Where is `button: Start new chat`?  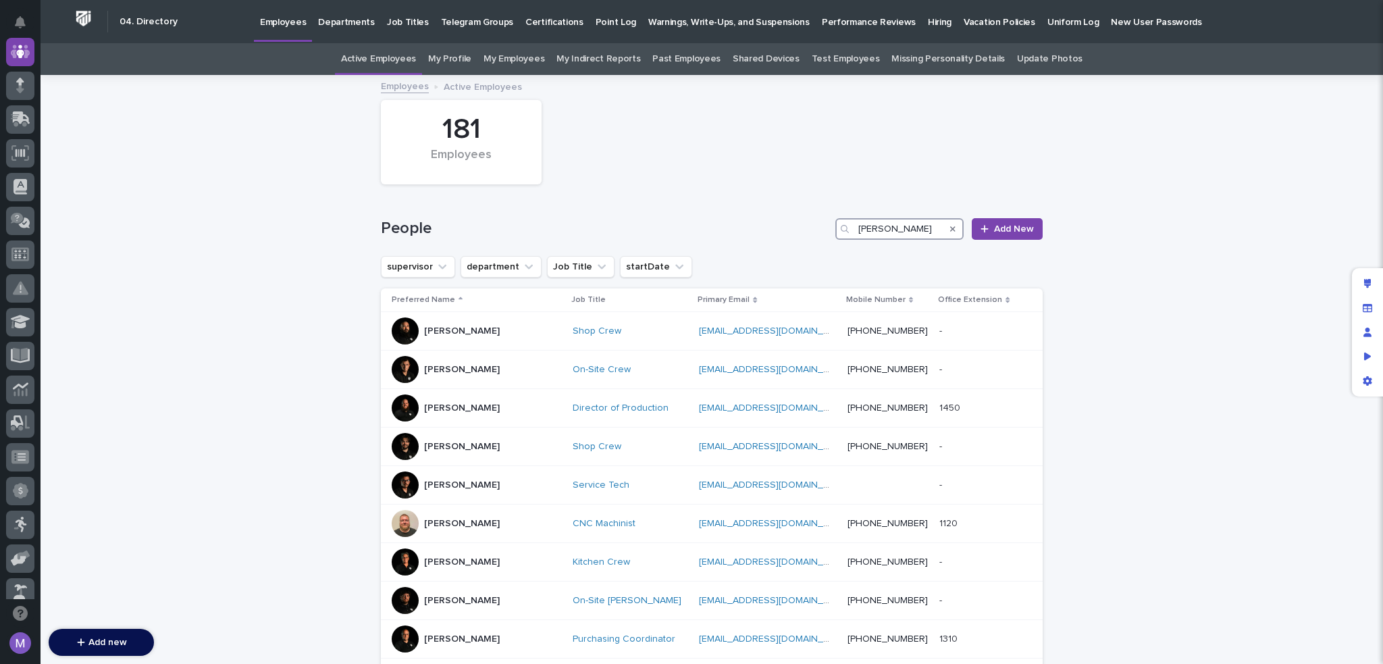
button: Start new chat is located at coordinates (238, 221).